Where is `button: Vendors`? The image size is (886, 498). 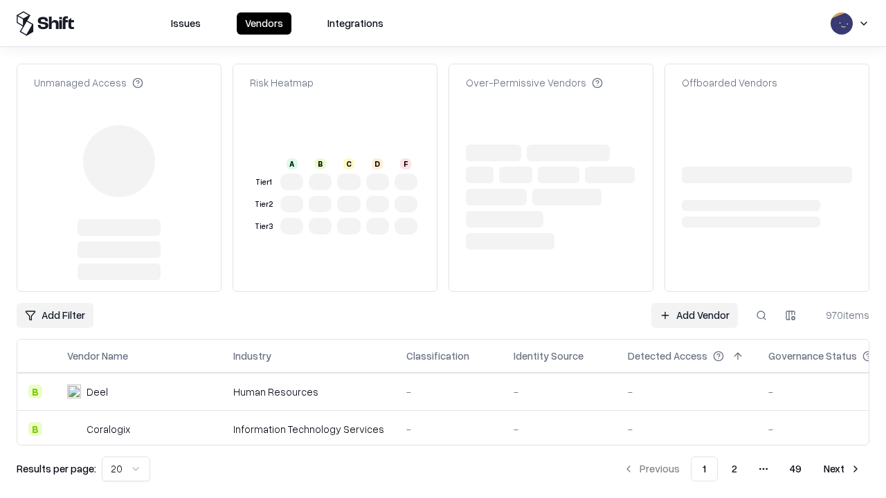
button: Vendors is located at coordinates (264, 24).